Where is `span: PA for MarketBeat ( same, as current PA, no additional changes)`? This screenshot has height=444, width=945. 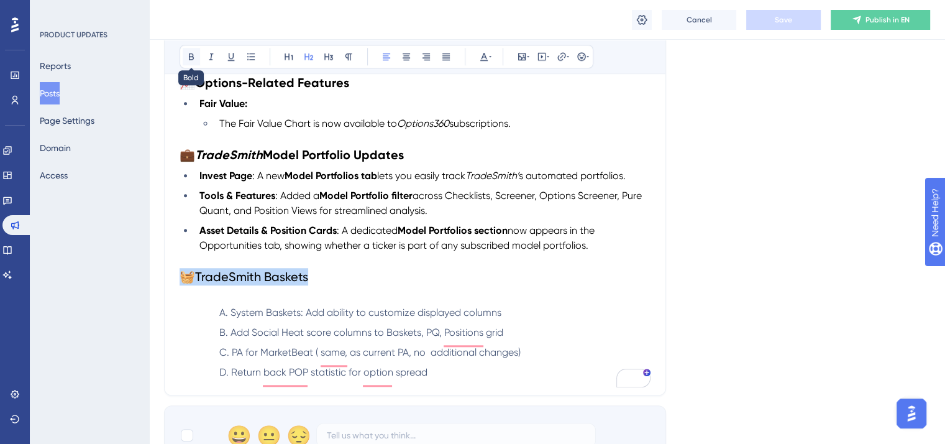
span: PA for MarketBeat ( same, as current PA, no additional changes) is located at coordinates (376, 352).